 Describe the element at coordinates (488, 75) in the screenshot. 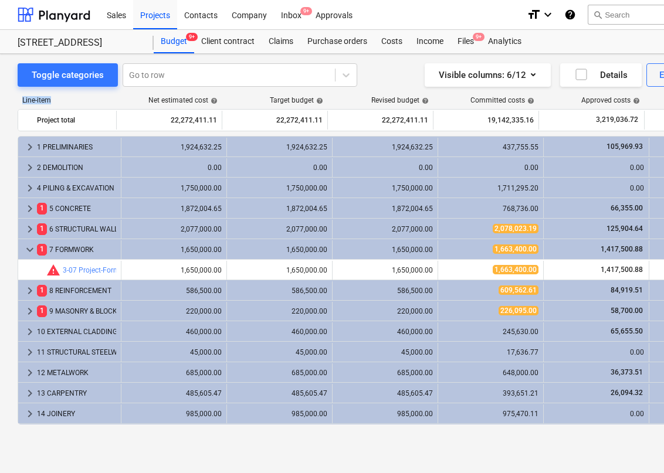

I see `button: Visible columns:6/12` at that location.